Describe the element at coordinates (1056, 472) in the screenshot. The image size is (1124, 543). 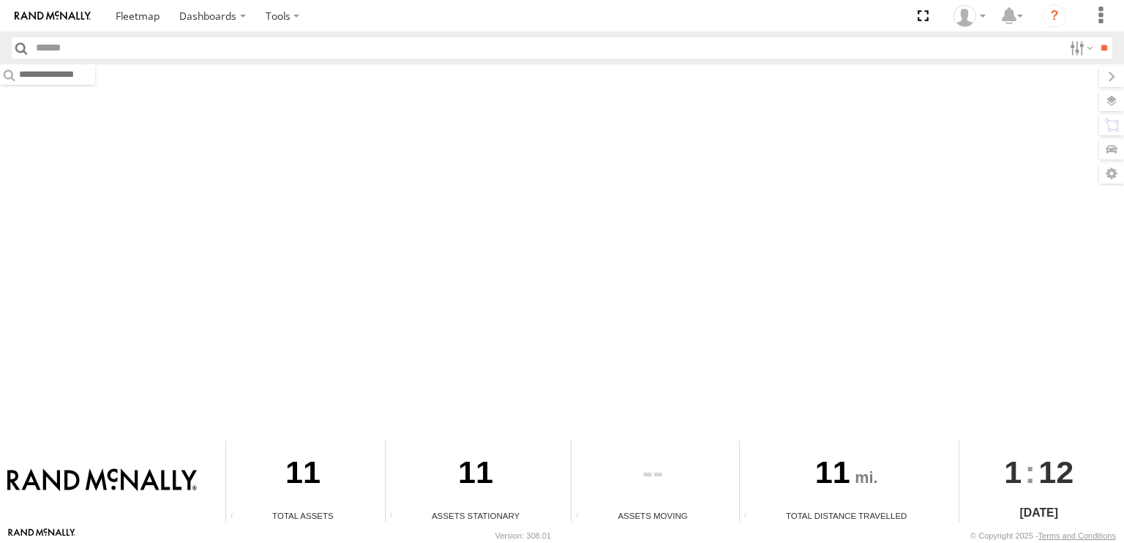
I see `span: 12` at that location.